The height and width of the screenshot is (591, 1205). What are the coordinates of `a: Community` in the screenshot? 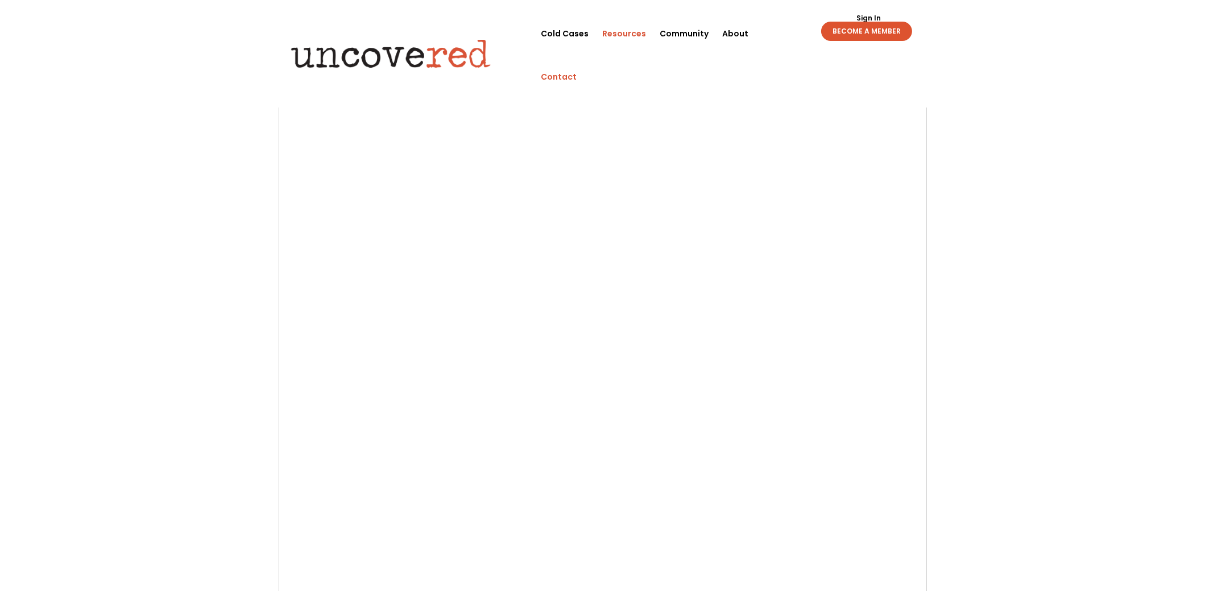 It's located at (684, 34).